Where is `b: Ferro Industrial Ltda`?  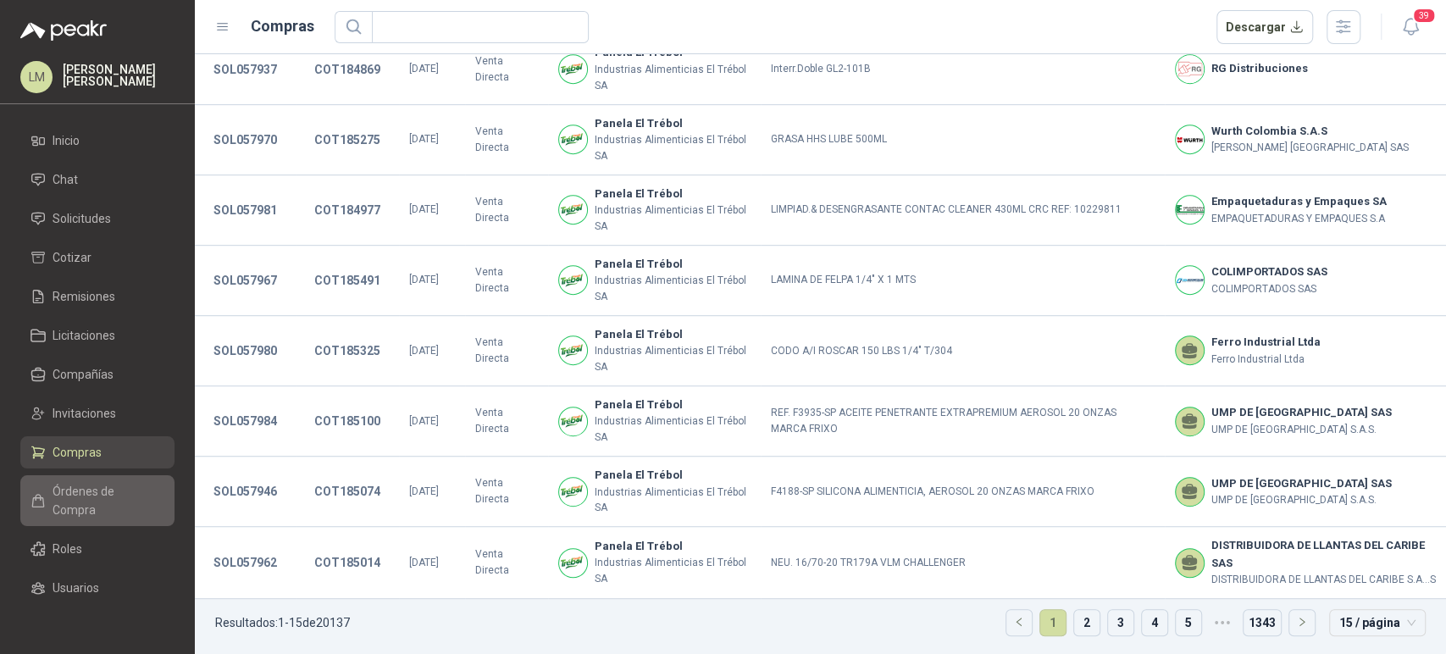 b: Ferro Industrial Ltda is located at coordinates (1266, 342).